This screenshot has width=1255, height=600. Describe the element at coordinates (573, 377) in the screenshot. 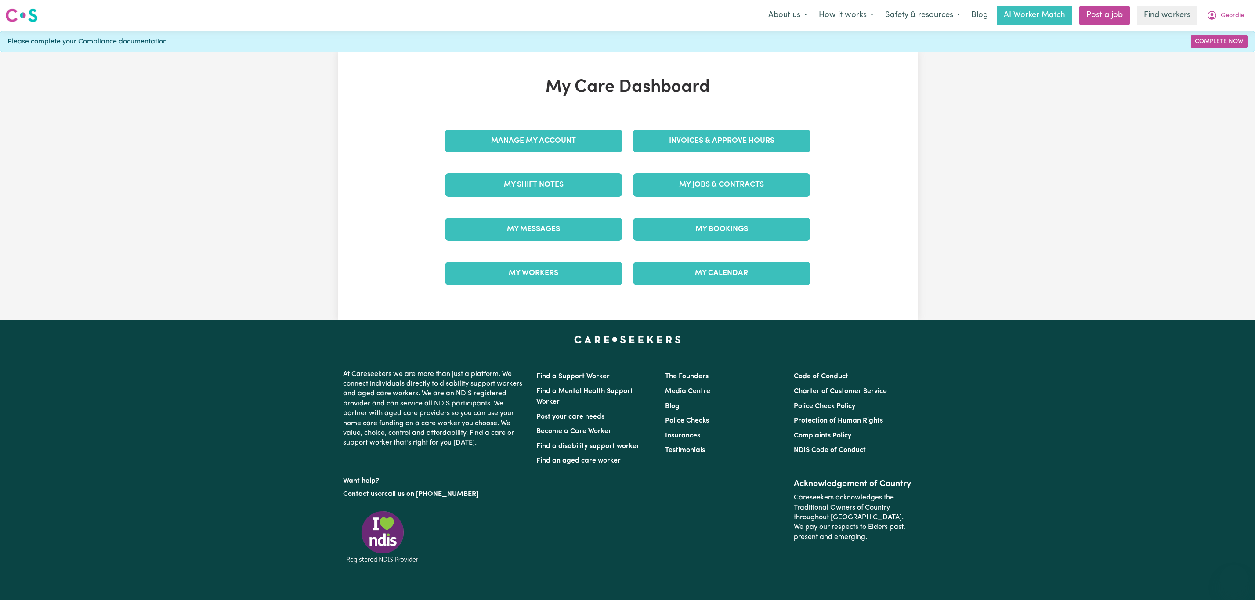

I see `a: Find a Support Worker` at that location.